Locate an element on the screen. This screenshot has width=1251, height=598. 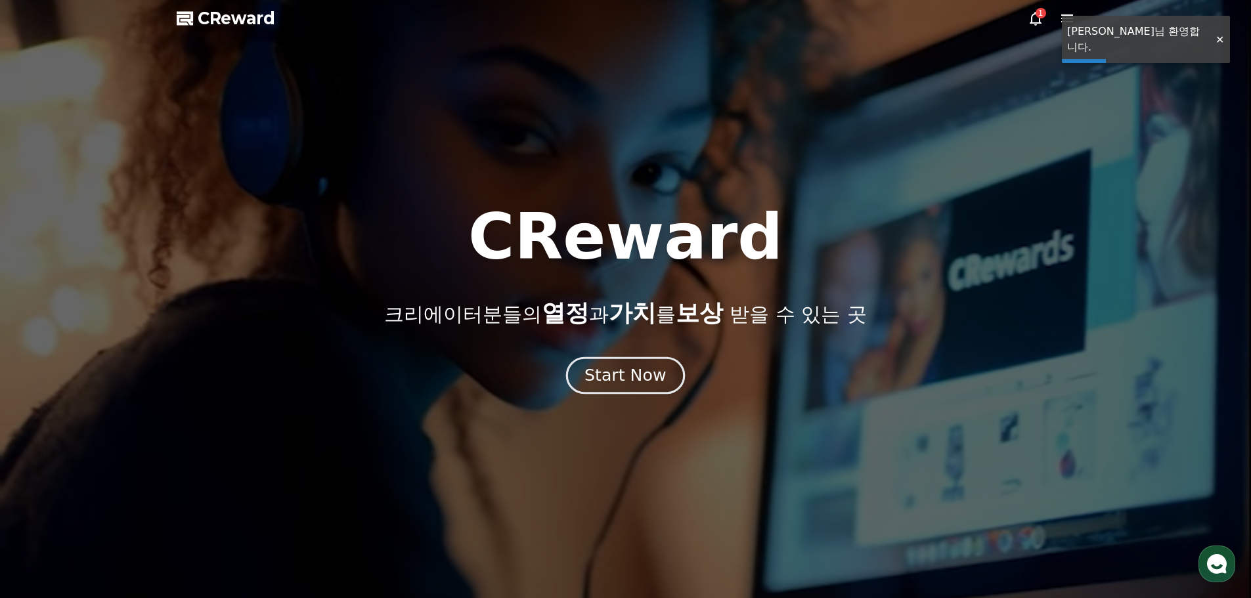
span: 홈 is located at coordinates (45, 441).